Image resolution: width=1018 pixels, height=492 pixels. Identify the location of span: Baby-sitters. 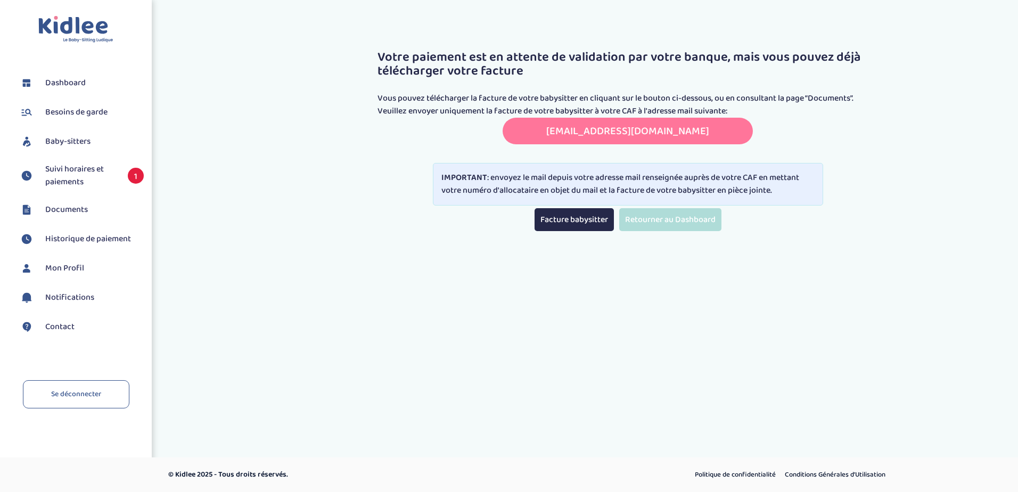
(68, 142).